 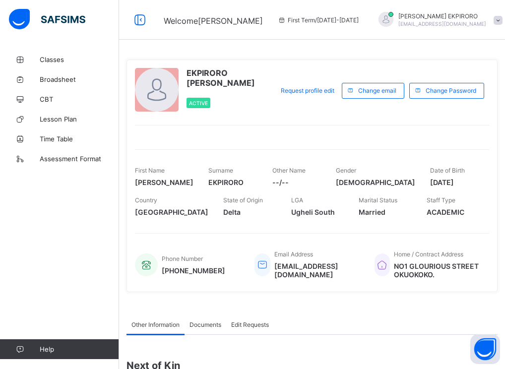 What do you see at coordinates (385, 212) in the screenshot?
I see `span: Married` at bounding box center [385, 212].